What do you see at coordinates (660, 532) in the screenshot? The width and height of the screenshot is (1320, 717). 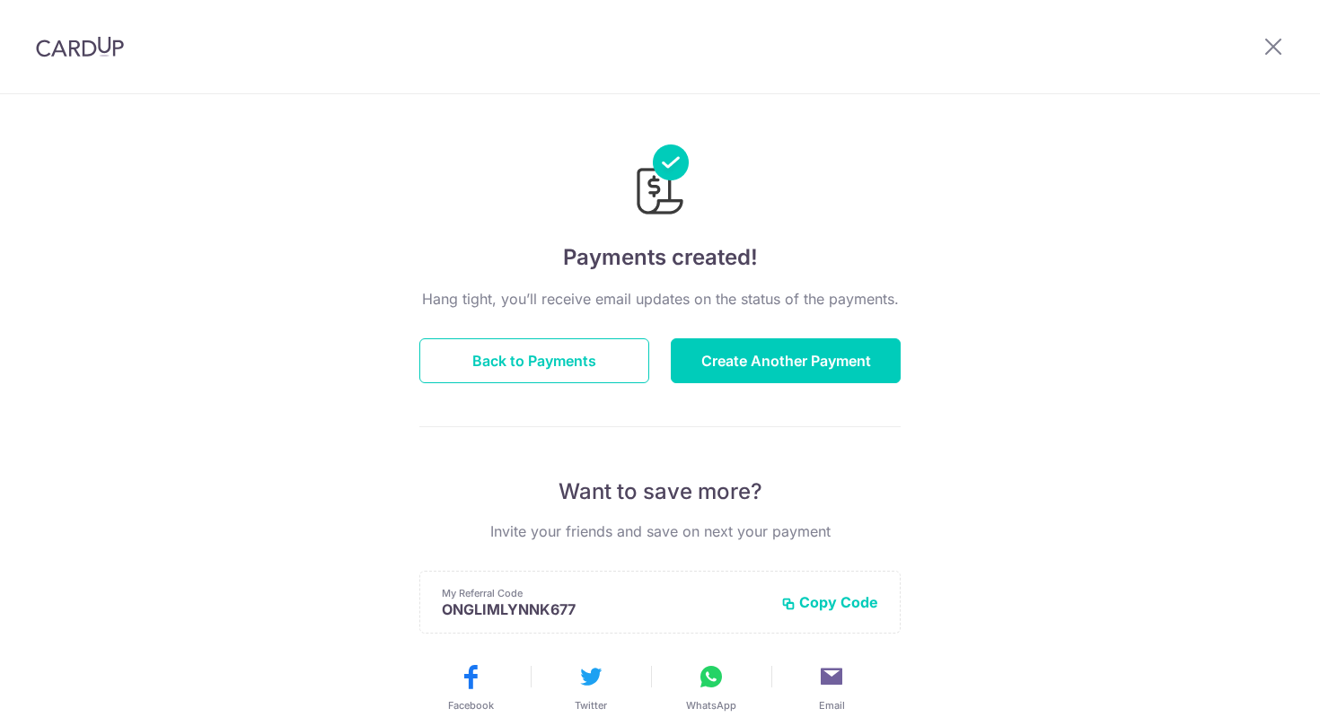 I see `p: Invite your friends and save on next your payment` at bounding box center [660, 532].